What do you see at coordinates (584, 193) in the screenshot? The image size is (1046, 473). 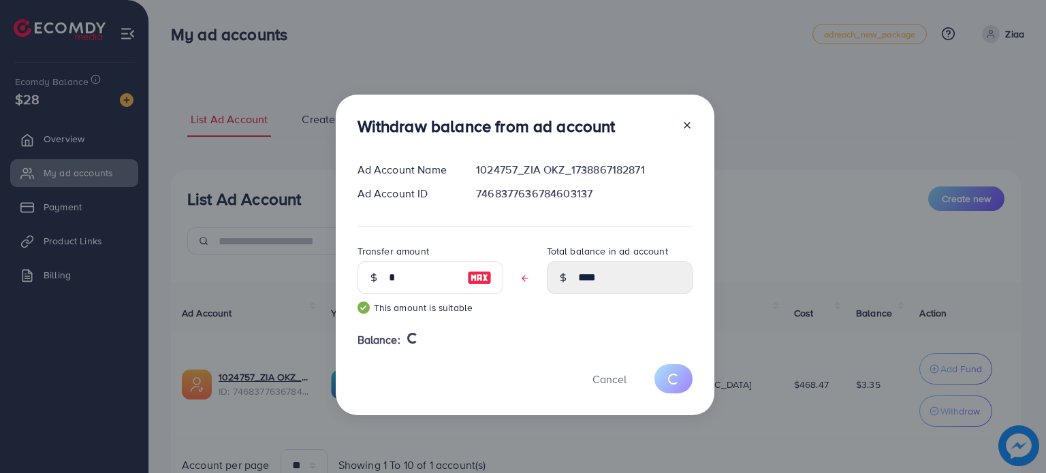 I see `div: 7468377636784603137` at bounding box center [584, 193].